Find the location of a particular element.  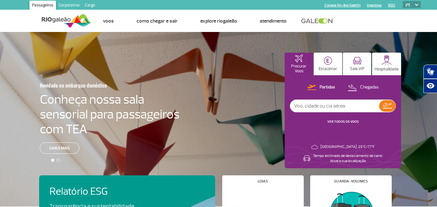

button: Abrir tradutor de língua de sinais. is located at coordinates (430, 72).